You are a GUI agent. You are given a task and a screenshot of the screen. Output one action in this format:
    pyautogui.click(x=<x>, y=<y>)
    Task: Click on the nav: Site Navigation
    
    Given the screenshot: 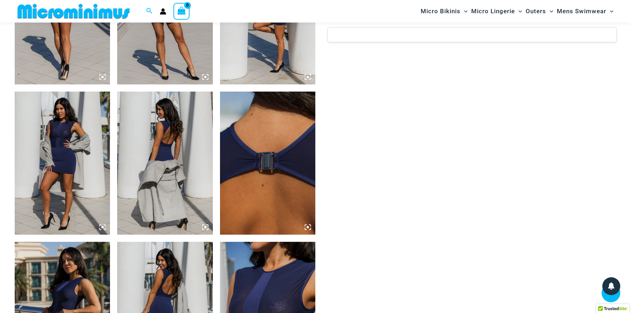 What is the action you would take?
    pyautogui.click(x=517, y=11)
    